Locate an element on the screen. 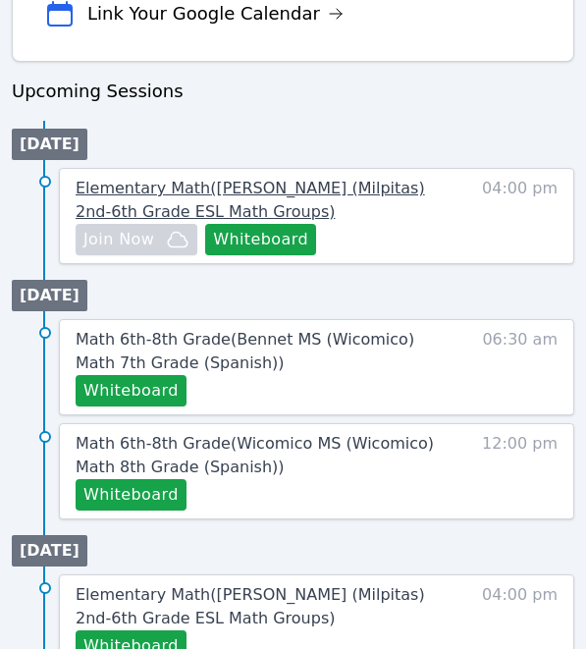  span: 06:30 am is located at coordinates (519, 367).